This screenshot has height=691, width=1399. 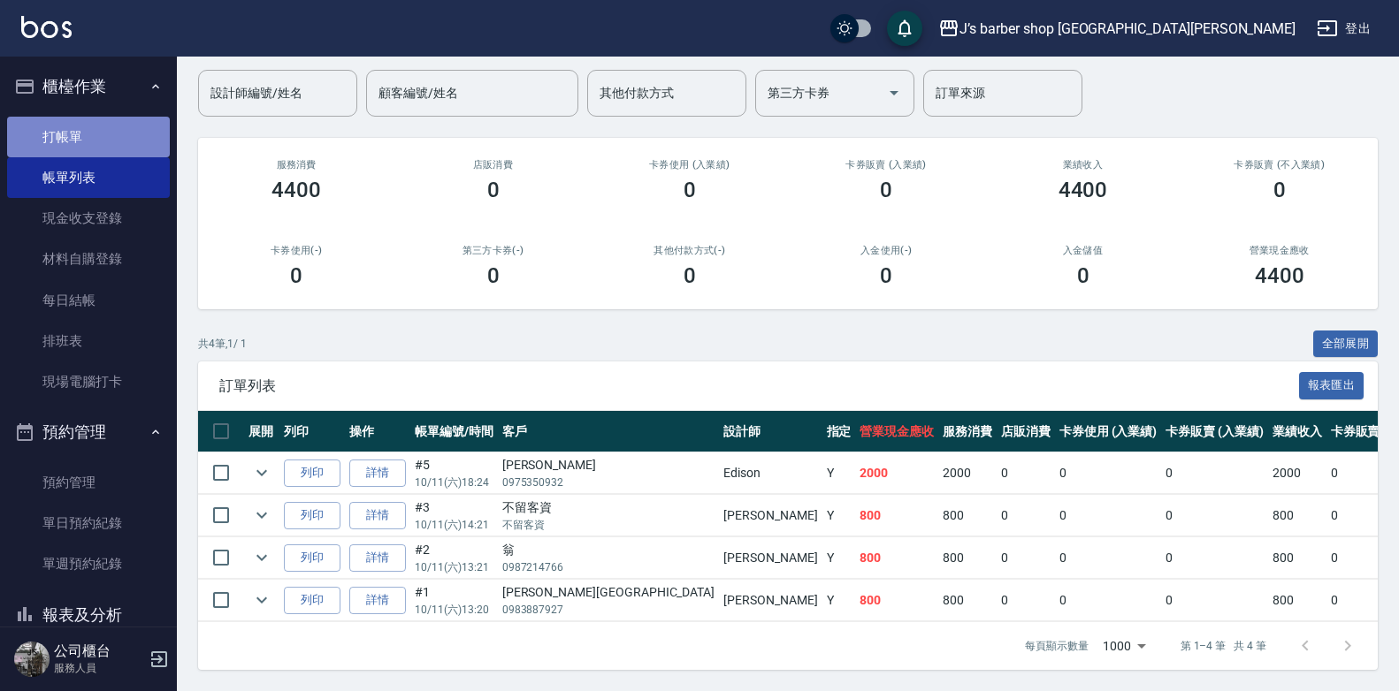 What do you see at coordinates (608, 550) in the screenshot?
I see `div: 翁` at bounding box center [608, 550].